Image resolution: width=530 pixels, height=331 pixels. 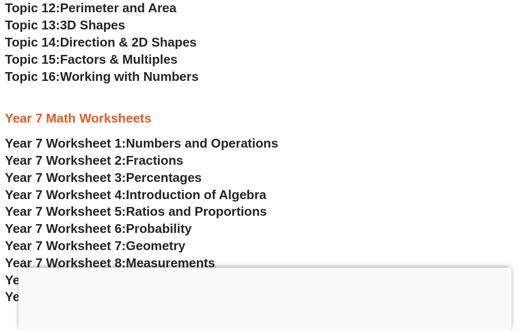 I want to click on a: Year 7 Worksheet 1:Numbers and Operations, so click(x=141, y=143).